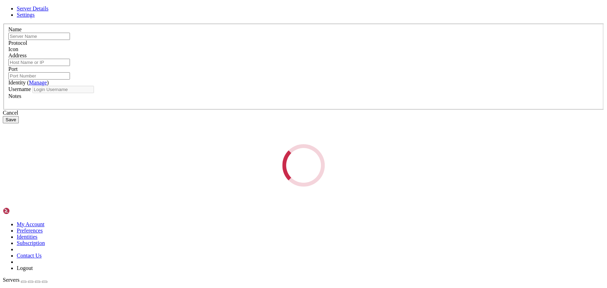  I want to click on button: Save, so click(11, 120).